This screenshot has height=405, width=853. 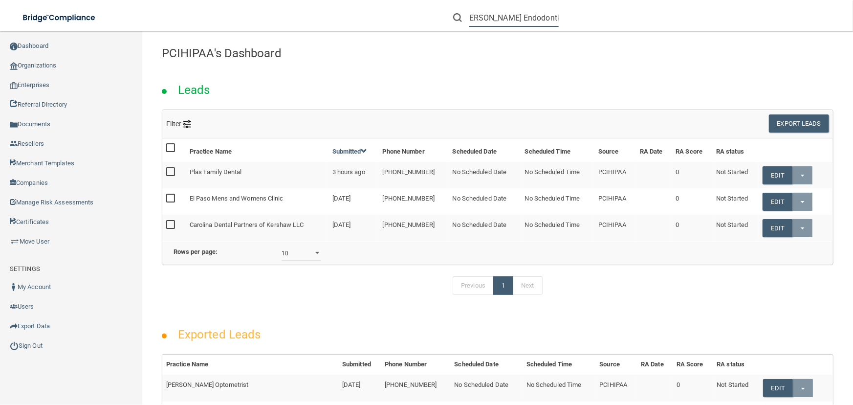 What do you see at coordinates (25, 269) in the screenshot?
I see `label: SETTINGS` at bounding box center [25, 269].